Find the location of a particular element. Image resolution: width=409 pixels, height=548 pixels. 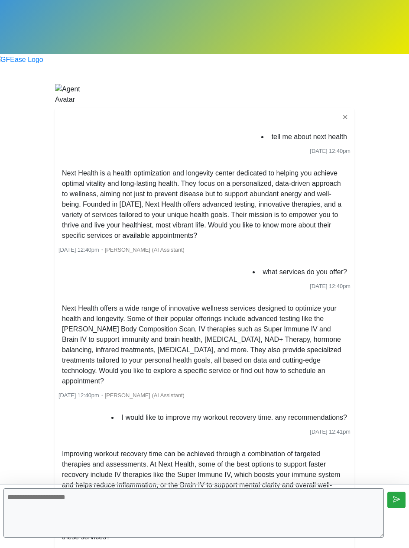

li: tell me about next health is located at coordinates (309, 137).